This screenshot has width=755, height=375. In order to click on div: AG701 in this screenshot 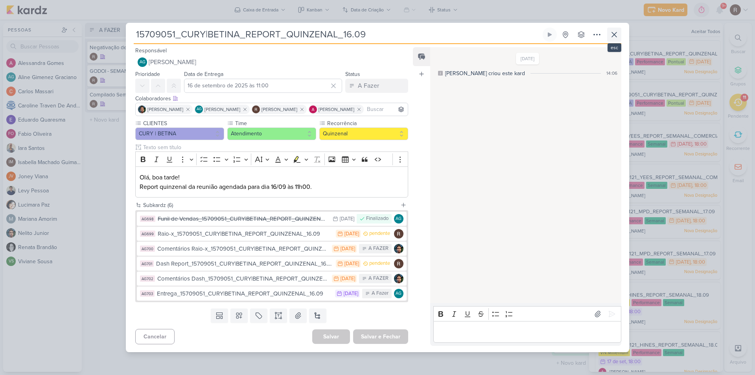, I will do `click(147, 264)`.